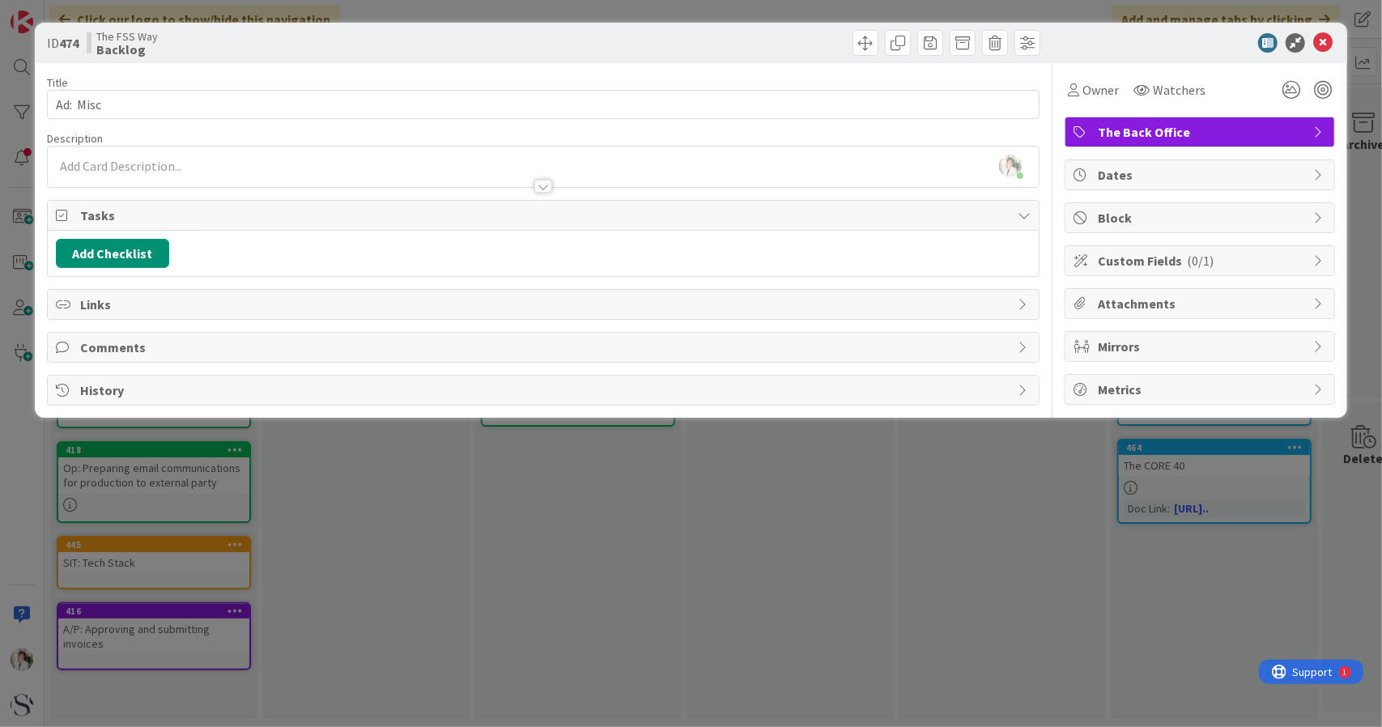 This screenshot has height=727, width=1382. What do you see at coordinates (1201, 175) in the screenshot?
I see `span: Dates` at bounding box center [1201, 175].